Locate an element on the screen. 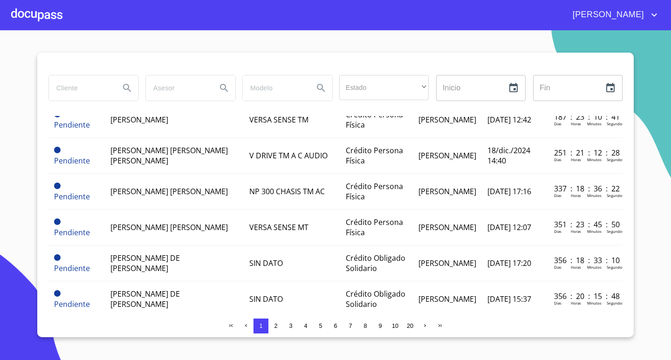  span: NP 300 CHASIS TM AC is located at coordinates (287, 191).